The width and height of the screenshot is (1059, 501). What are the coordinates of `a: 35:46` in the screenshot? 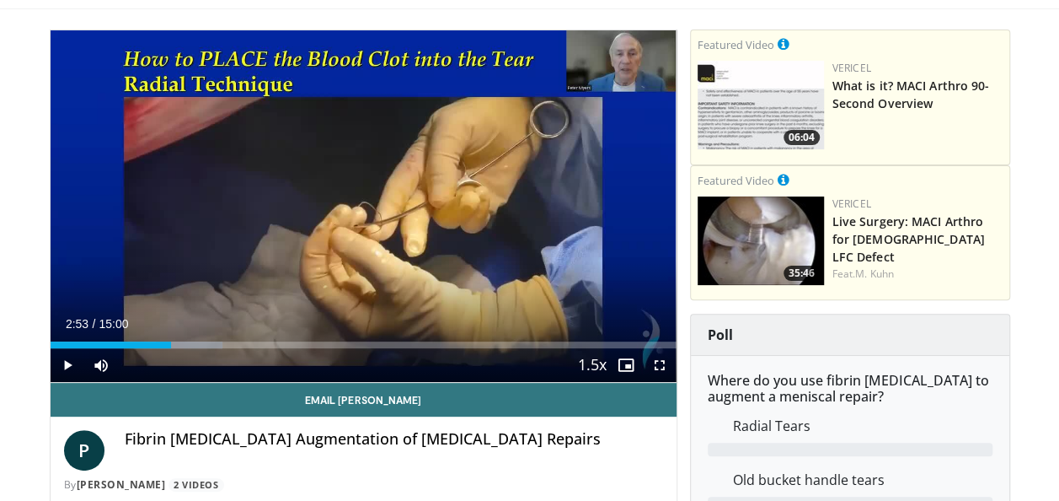 It's located at (761, 240).